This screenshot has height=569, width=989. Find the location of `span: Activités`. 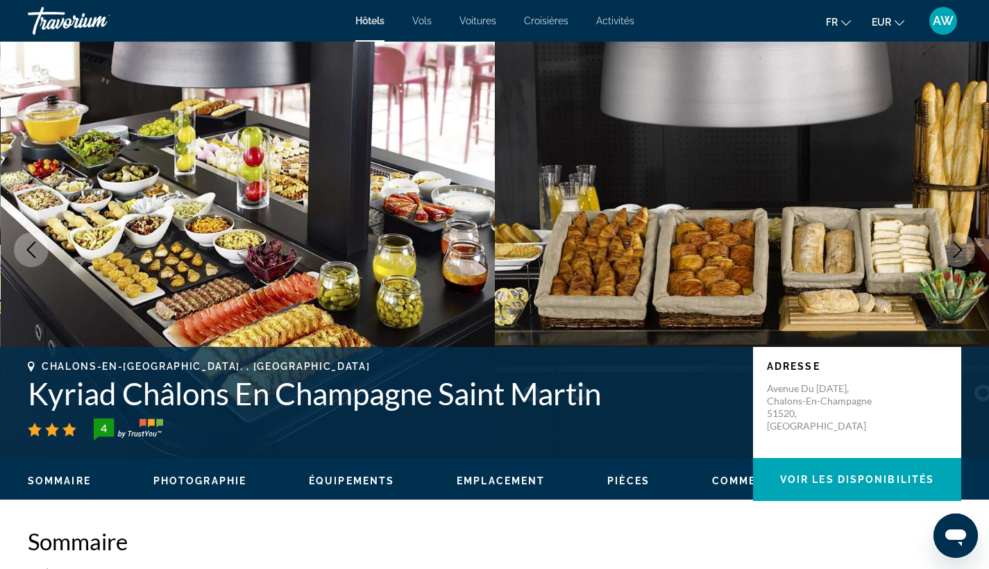

span: Activités is located at coordinates (615, 21).